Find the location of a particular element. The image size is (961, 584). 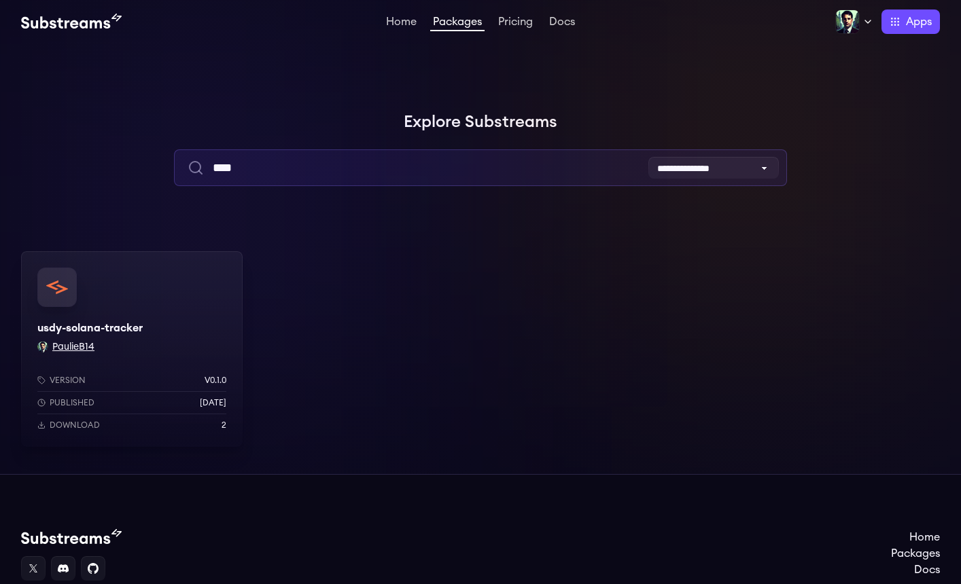

a: Pricing is located at coordinates (515, 23).